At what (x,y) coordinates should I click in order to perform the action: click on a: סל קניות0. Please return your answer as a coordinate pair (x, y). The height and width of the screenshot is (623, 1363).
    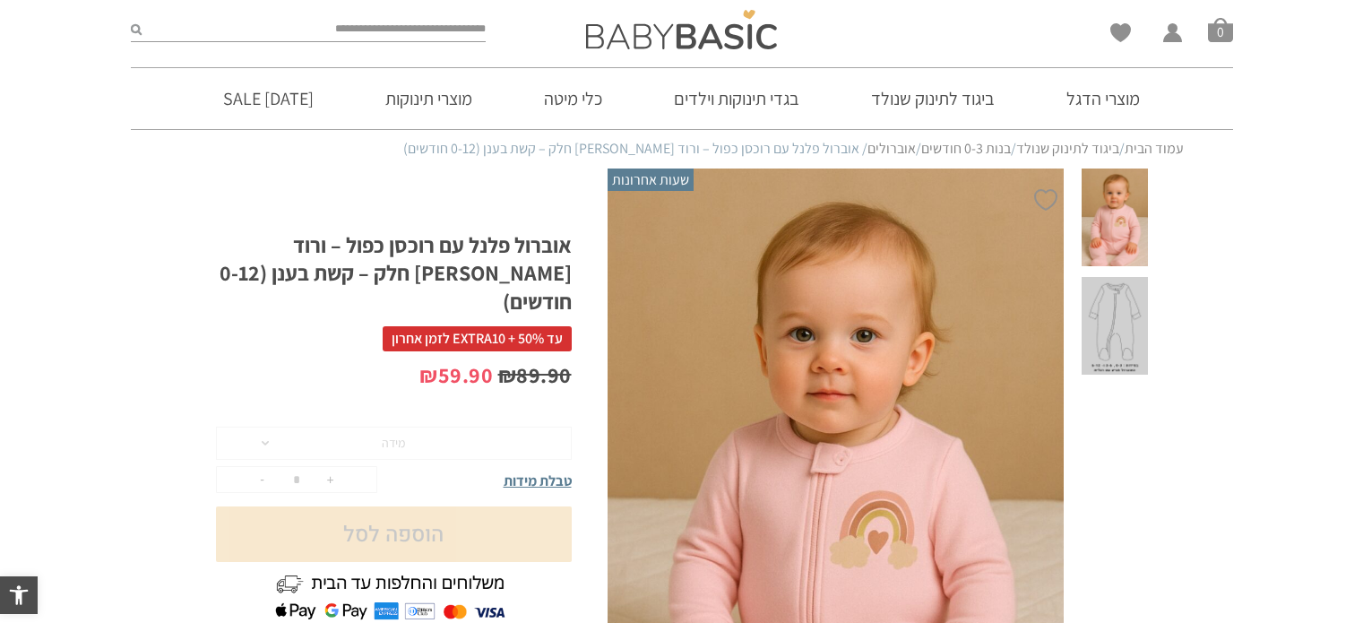
    Looking at the image, I should click on (1220, 30).